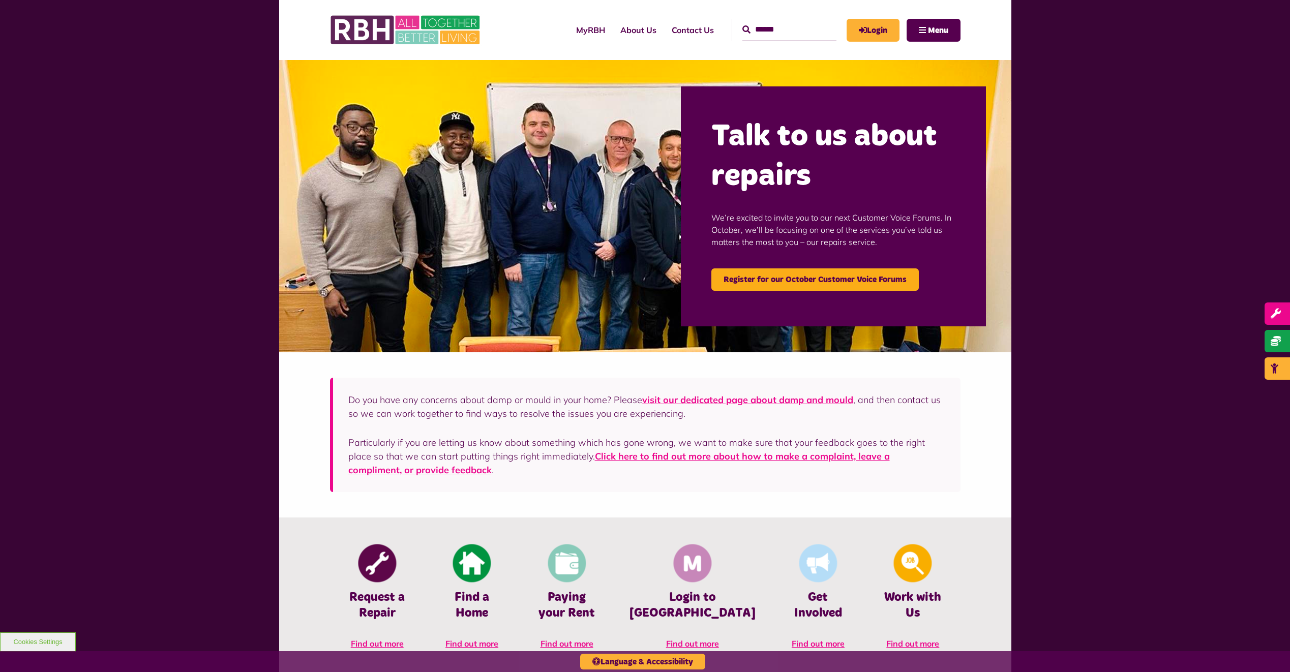 This screenshot has width=1290, height=672. I want to click on img: RBH, so click(406, 30).